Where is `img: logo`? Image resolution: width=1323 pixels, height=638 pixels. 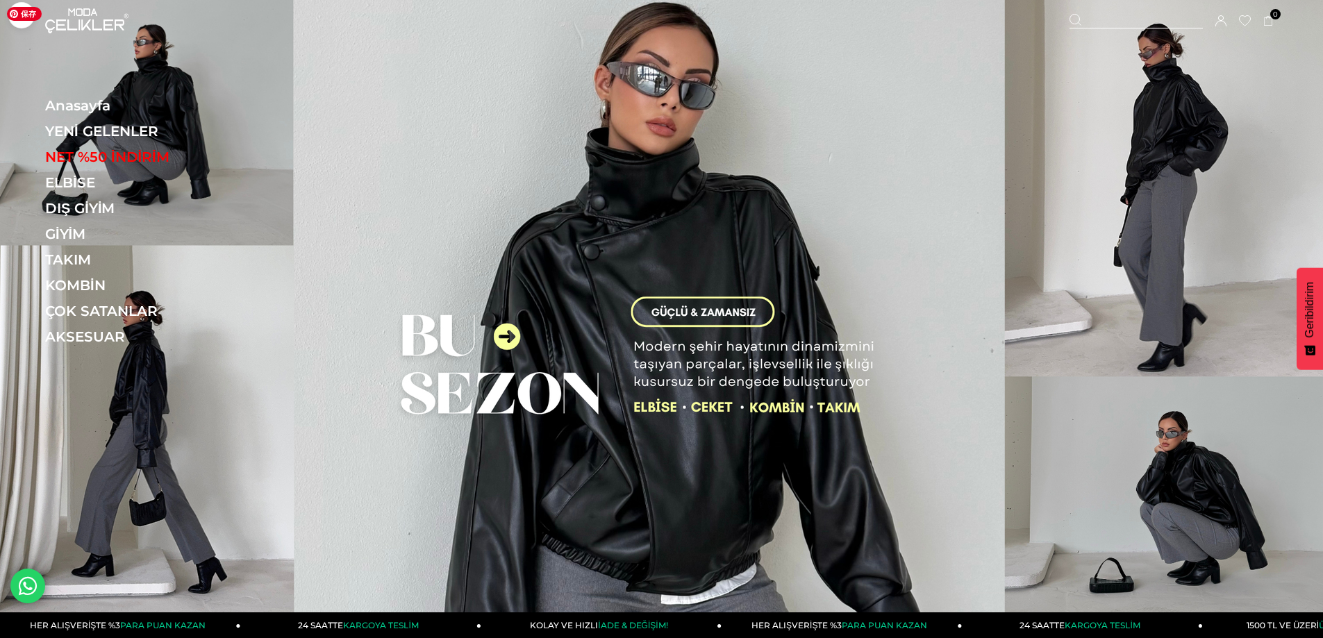 img: logo is located at coordinates (87, 21).